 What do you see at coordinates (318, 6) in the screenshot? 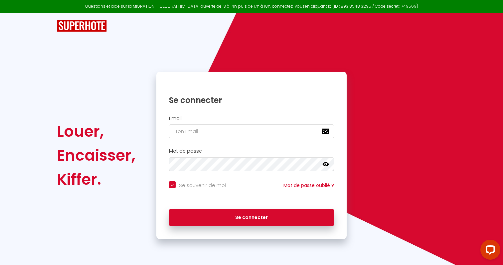
I see `a: en cliquant ici` at bounding box center [318, 6].